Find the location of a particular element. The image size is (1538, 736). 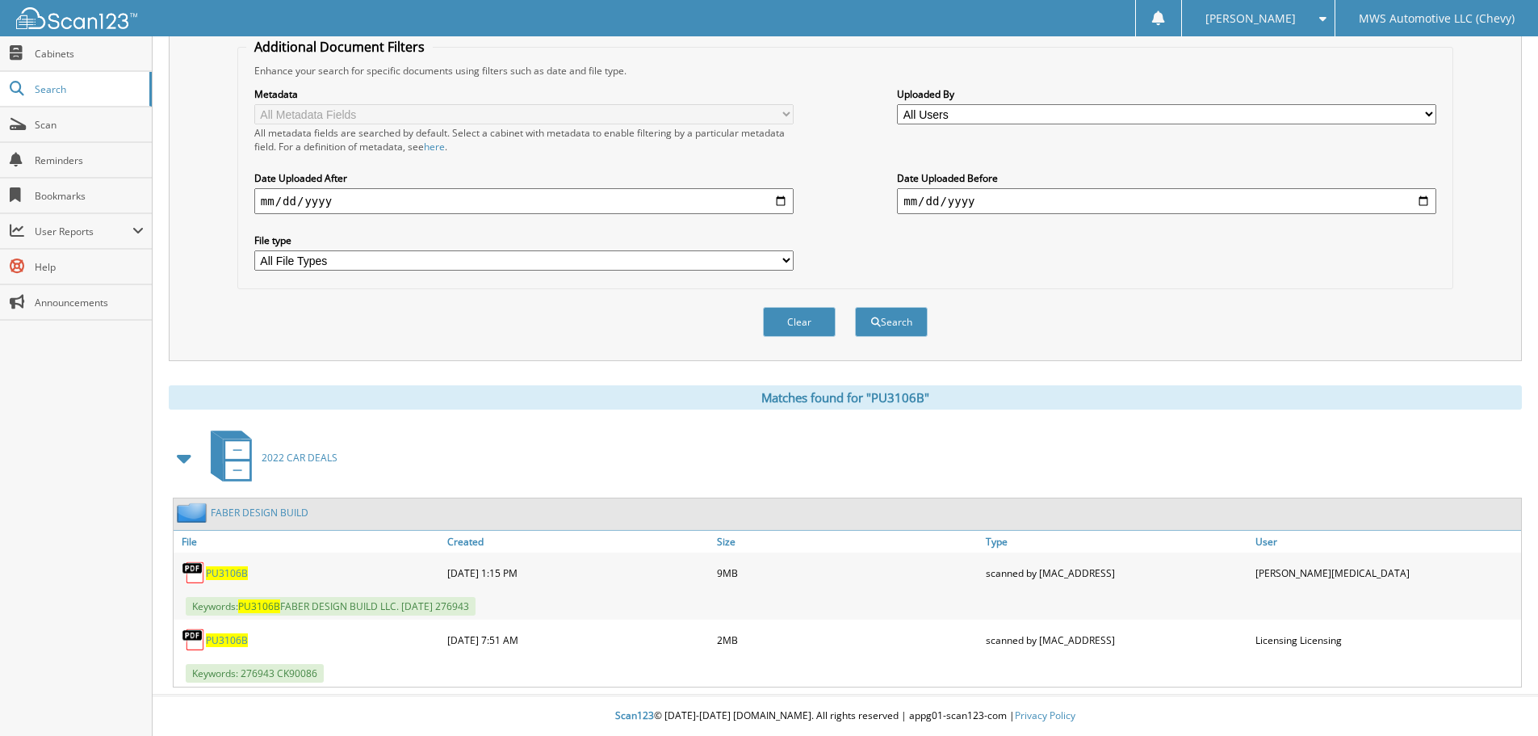

label: Metadata is located at coordinates (524, 94).